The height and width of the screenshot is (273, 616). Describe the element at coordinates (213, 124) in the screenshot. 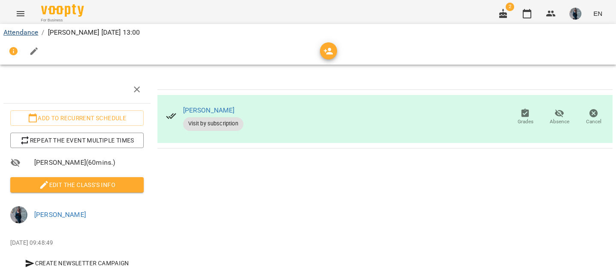

I see `span: Visit by subscription` at that location.